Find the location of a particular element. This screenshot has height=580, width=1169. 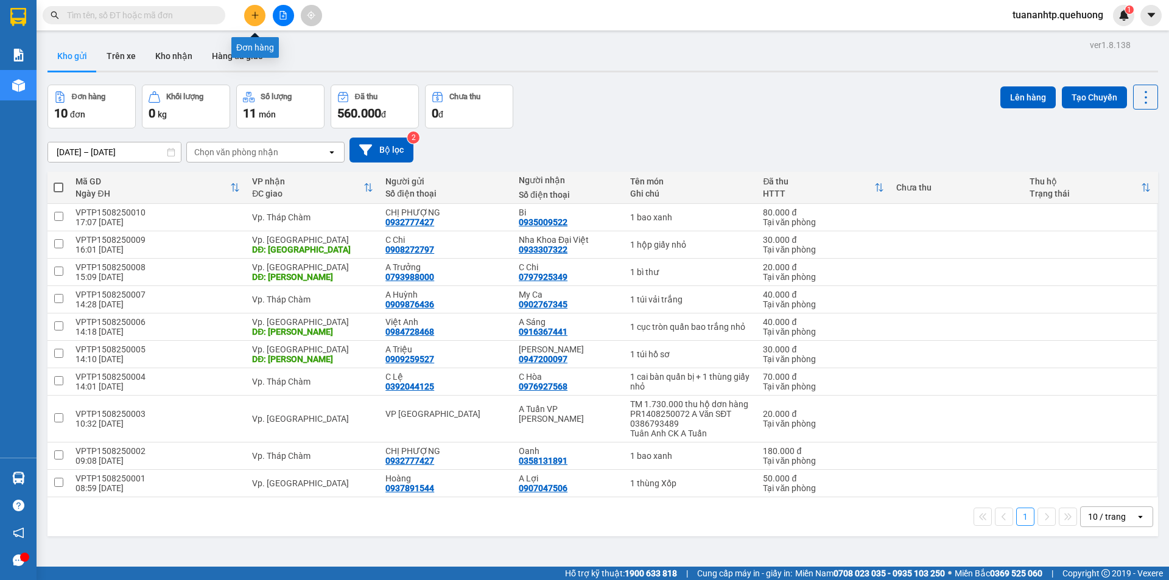

div: CHỊ PHƯỢNG is located at coordinates (446, 451).